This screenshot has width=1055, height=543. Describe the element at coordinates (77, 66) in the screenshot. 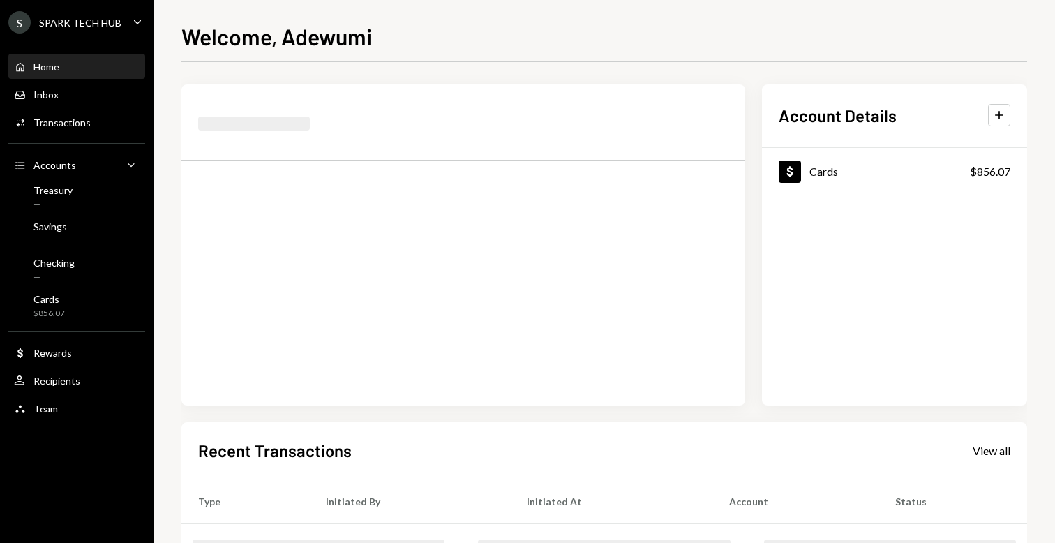

I see `a: Home` at that location.